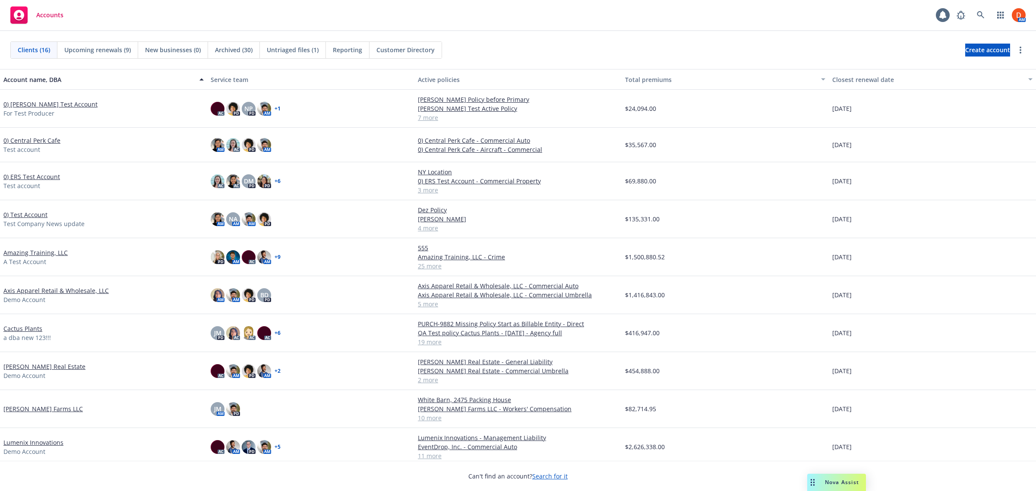 The width and height of the screenshot is (1036, 491). What do you see at coordinates (518, 117) in the screenshot?
I see `a: 7 more` at bounding box center [518, 117].